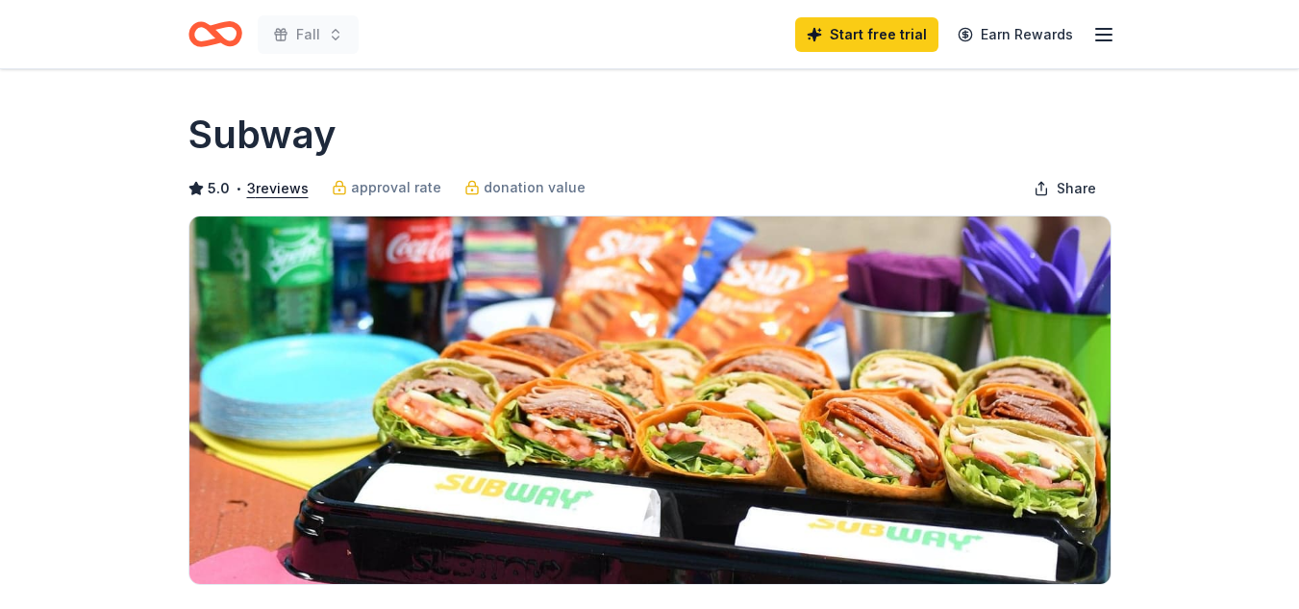 The width and height of the screenshot is (1299, 609). I want to click on span: donation value, so click(534, 187).